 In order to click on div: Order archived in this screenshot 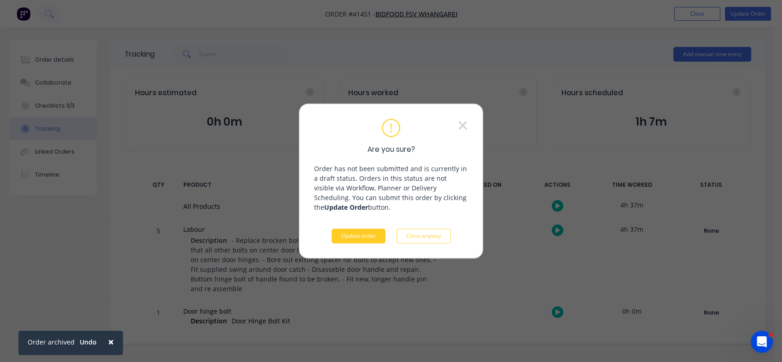, I will do `click(51, 342)`.